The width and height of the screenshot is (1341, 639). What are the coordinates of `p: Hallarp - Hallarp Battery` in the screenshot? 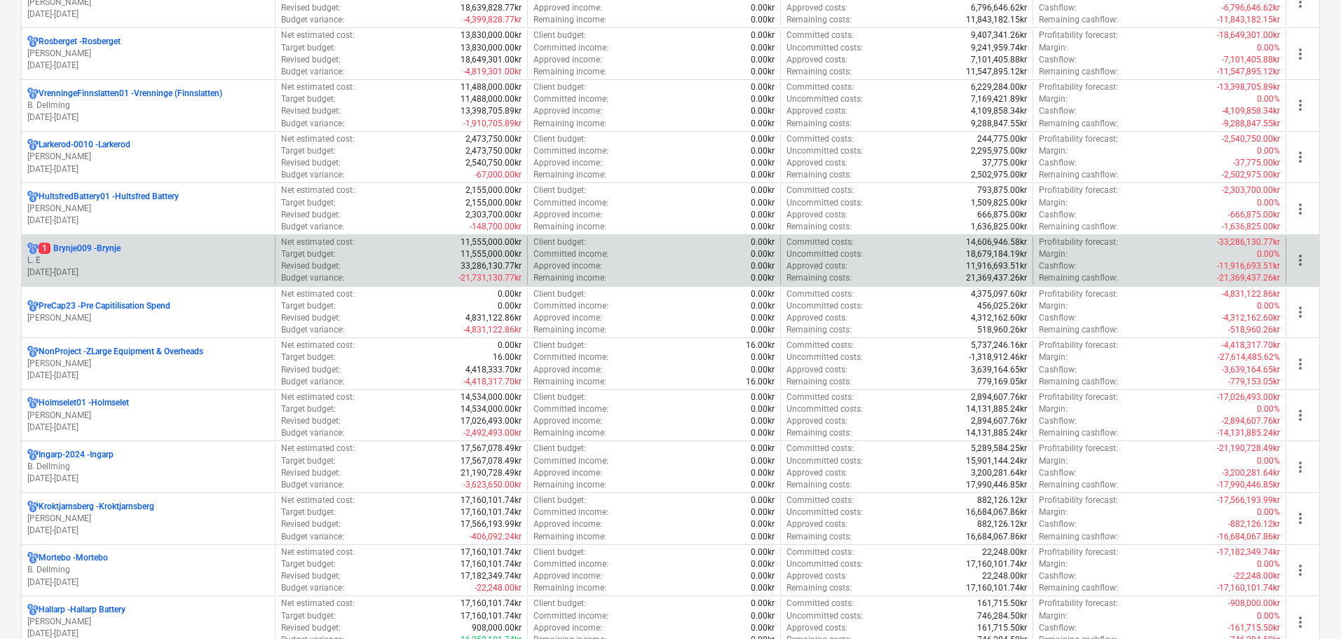 It's located at (82, 609).